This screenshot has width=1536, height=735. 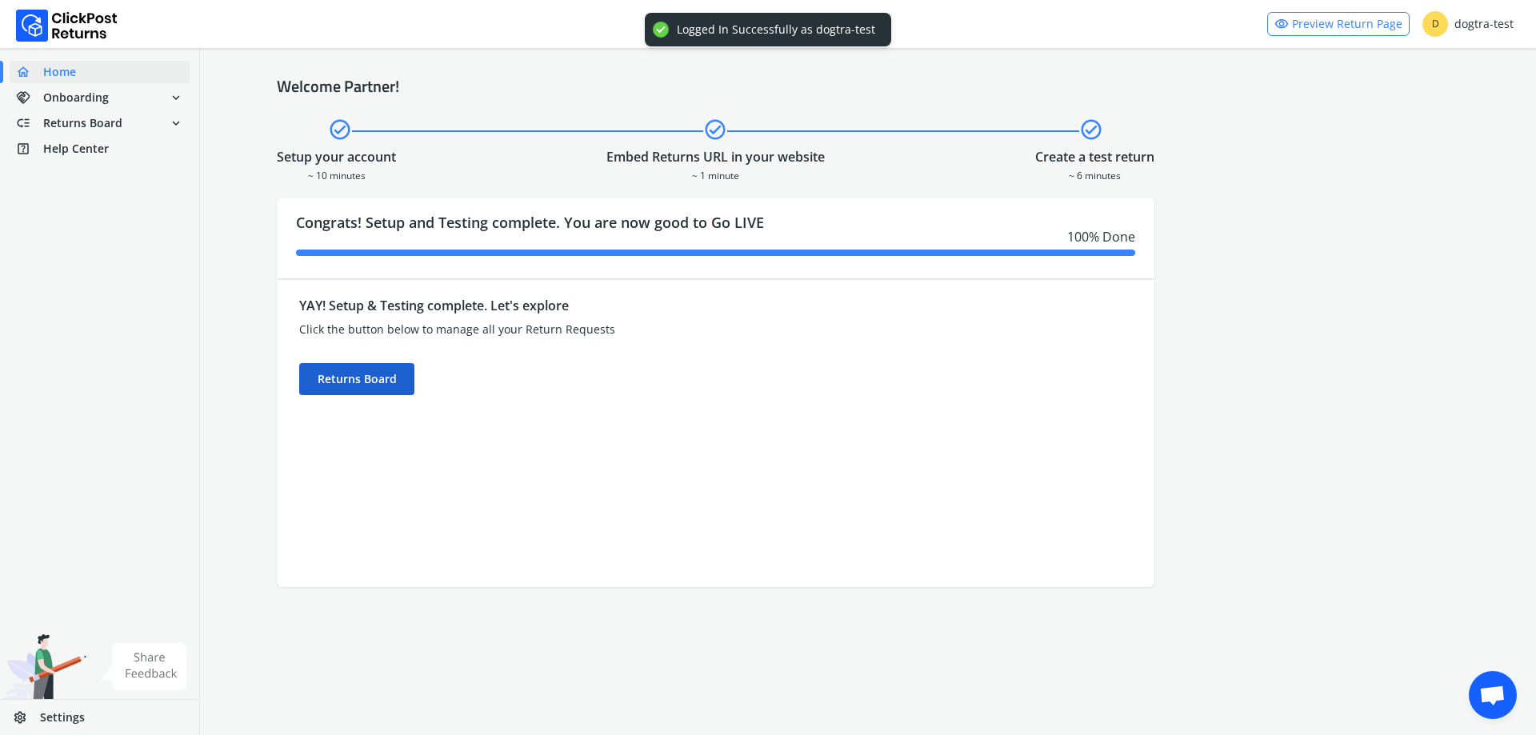 I want to click on div: Returns Board, so click(x=357, y=379).